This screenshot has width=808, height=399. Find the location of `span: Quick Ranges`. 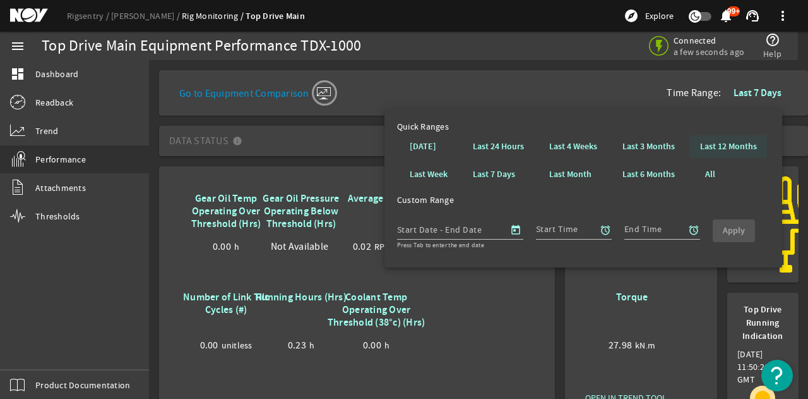

span: Quick Ranges is located at coordinates (423, 126).